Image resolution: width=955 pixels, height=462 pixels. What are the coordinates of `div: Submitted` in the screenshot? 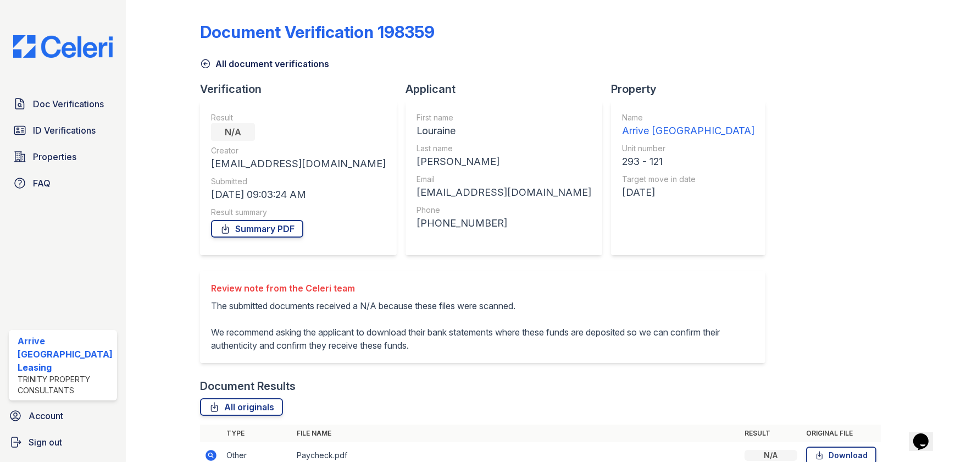 It's located at (298, 181).